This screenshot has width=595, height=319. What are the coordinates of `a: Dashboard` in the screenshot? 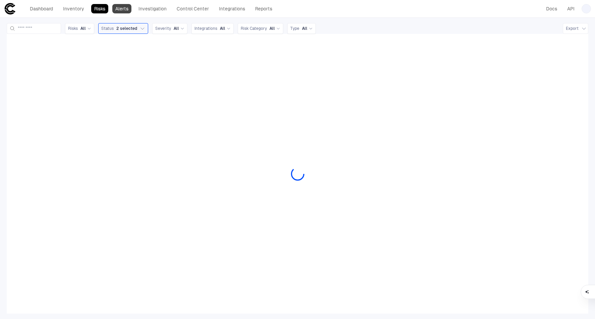 It's located at (41, 9).